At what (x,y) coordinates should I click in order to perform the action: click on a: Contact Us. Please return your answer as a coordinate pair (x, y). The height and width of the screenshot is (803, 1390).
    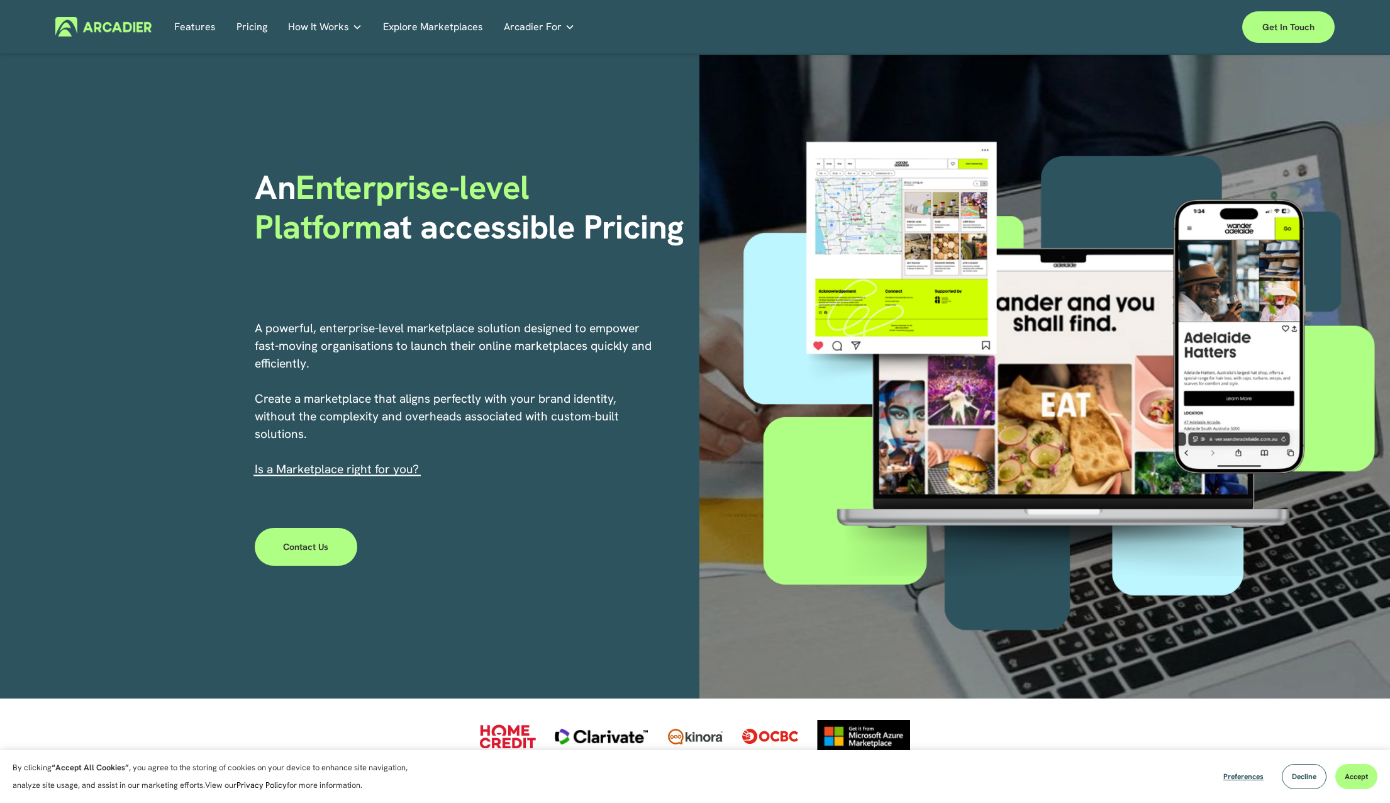
    Looking at the image, I should click on (306, 547).